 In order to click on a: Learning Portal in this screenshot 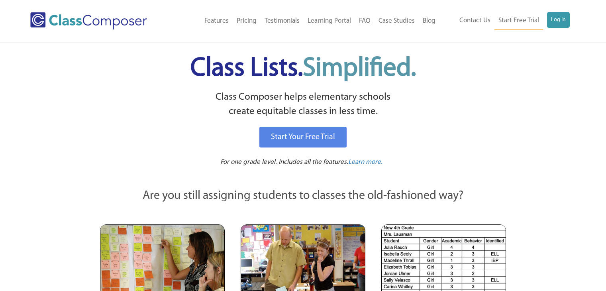, I will do `click(329, 21)`.